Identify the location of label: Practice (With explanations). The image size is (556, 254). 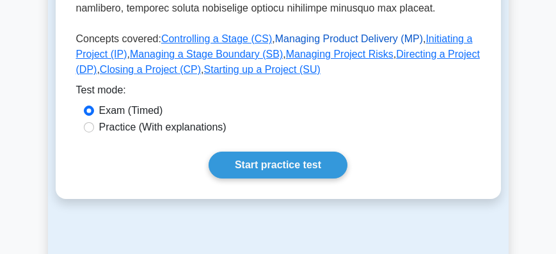
(163, 127).